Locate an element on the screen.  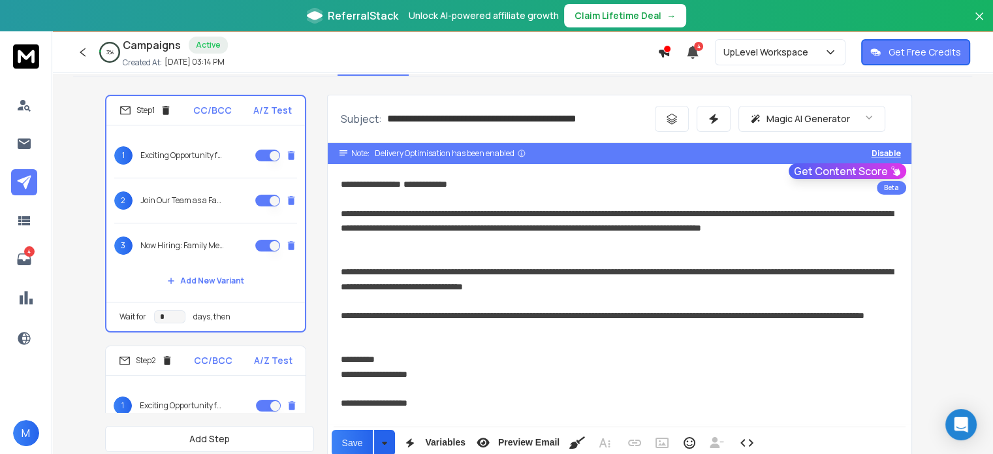
p: Subject: is located at coordinates (361, 119).